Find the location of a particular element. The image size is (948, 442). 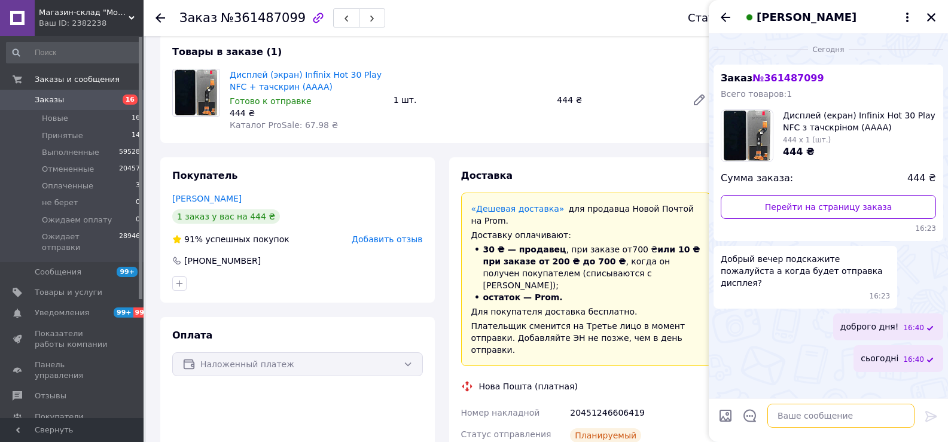

img: Дисплей (экран) Infinix Hot 30 Play NFC + тачскрин (AAAA) is located at coordinates (196, 93).